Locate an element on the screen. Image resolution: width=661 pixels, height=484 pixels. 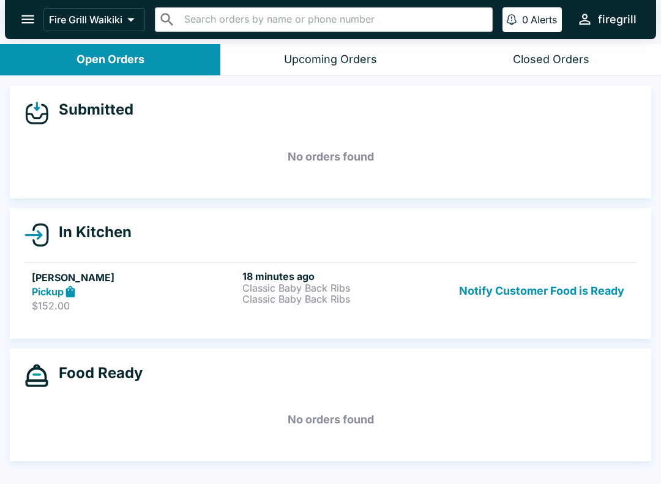
input: Search orders by name or phone number is located at coordinates (334, 20).